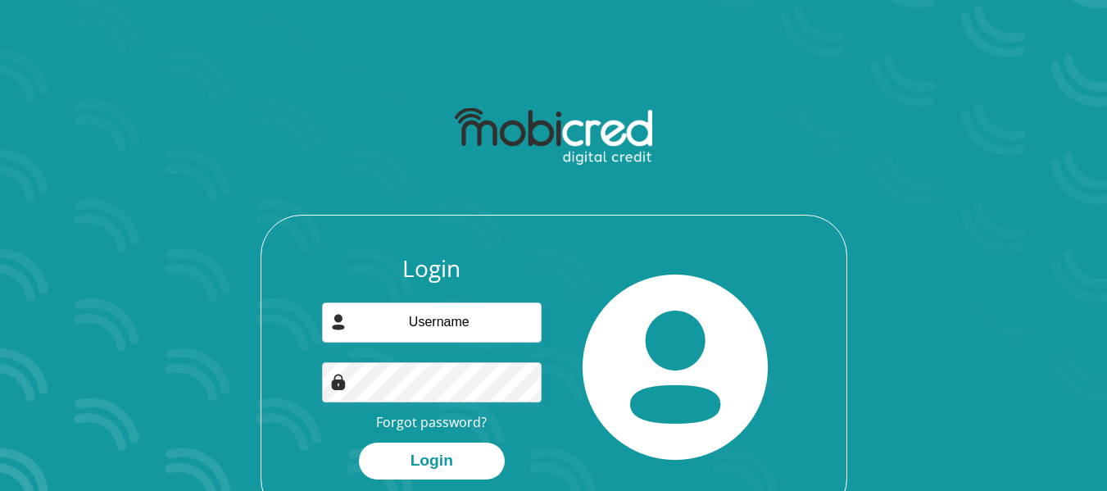 The image size is (1107, 491). Describe the element at coordinates (338, 322) in the screenshot. I see `img: user-icon image` at that location.